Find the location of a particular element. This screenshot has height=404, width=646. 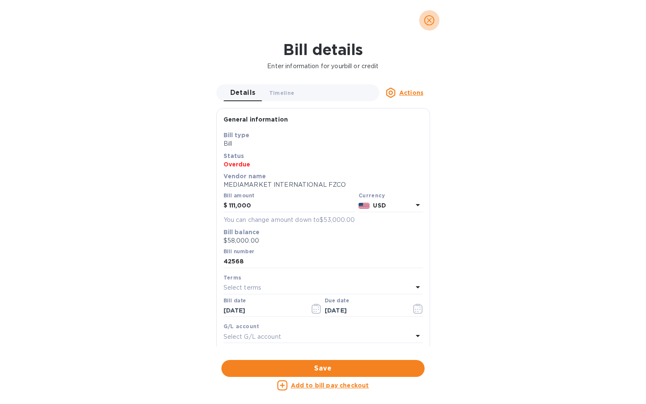

u: Actions is located at coordinates (411, 93).